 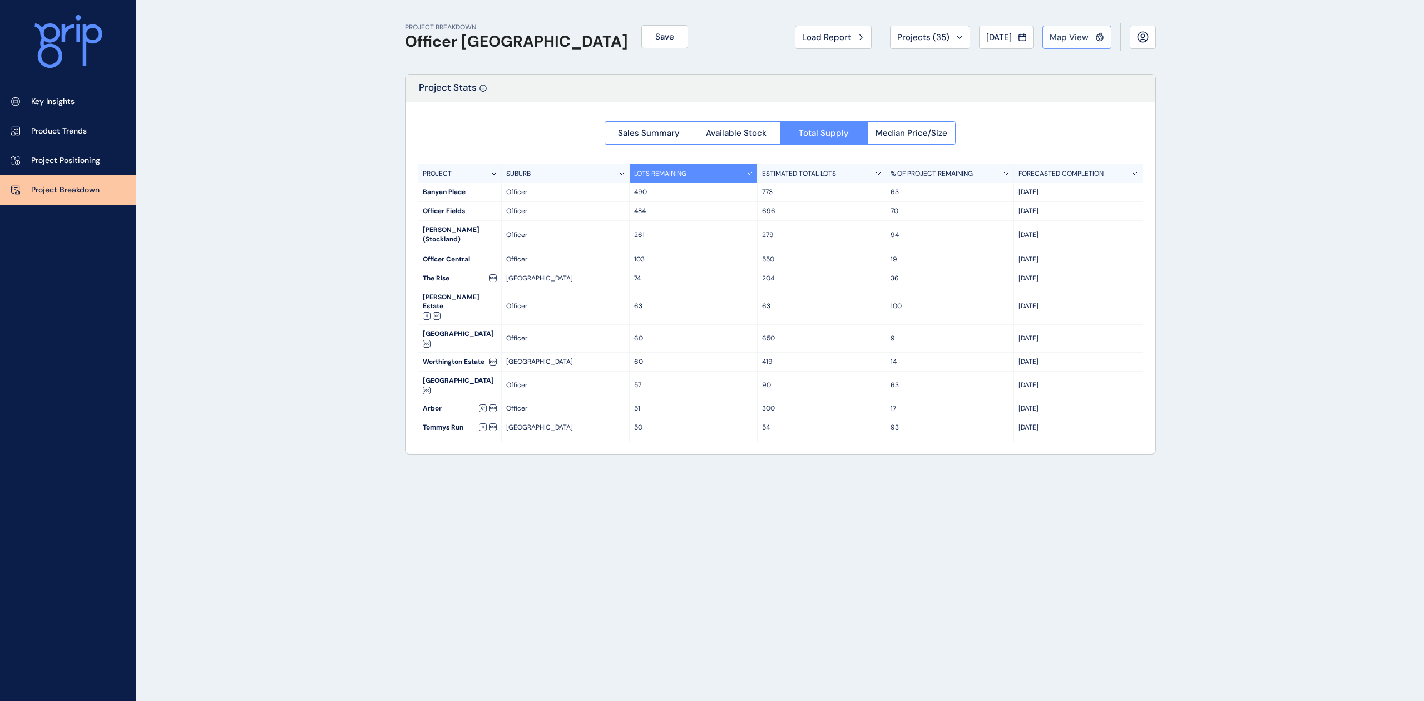 I want to click on span: Available Stock, so click(x=736, y=133).